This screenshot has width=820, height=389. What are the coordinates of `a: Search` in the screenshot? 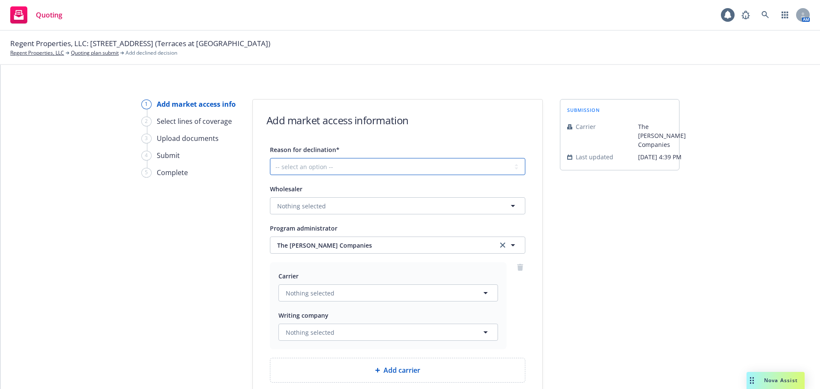 It's located at (765, 15).